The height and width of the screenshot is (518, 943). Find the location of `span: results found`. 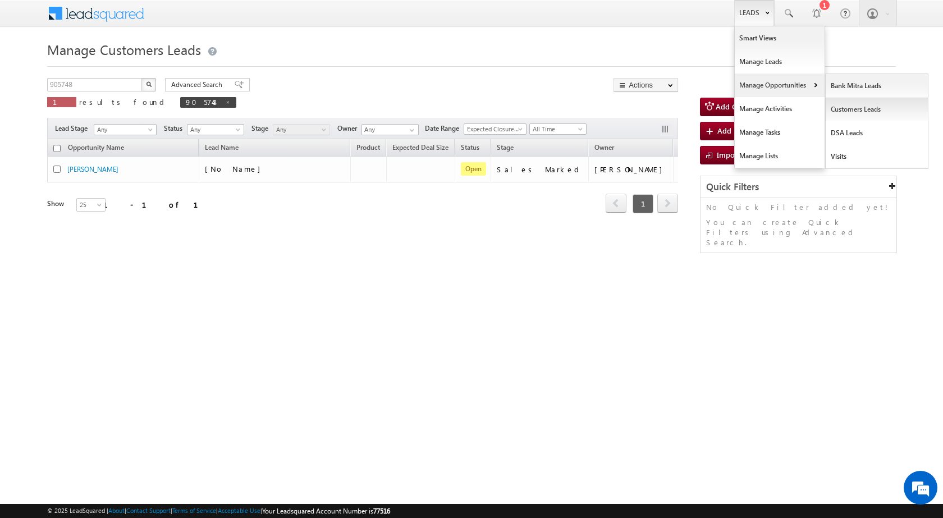

span: results found is located at coordinates (123, 102).